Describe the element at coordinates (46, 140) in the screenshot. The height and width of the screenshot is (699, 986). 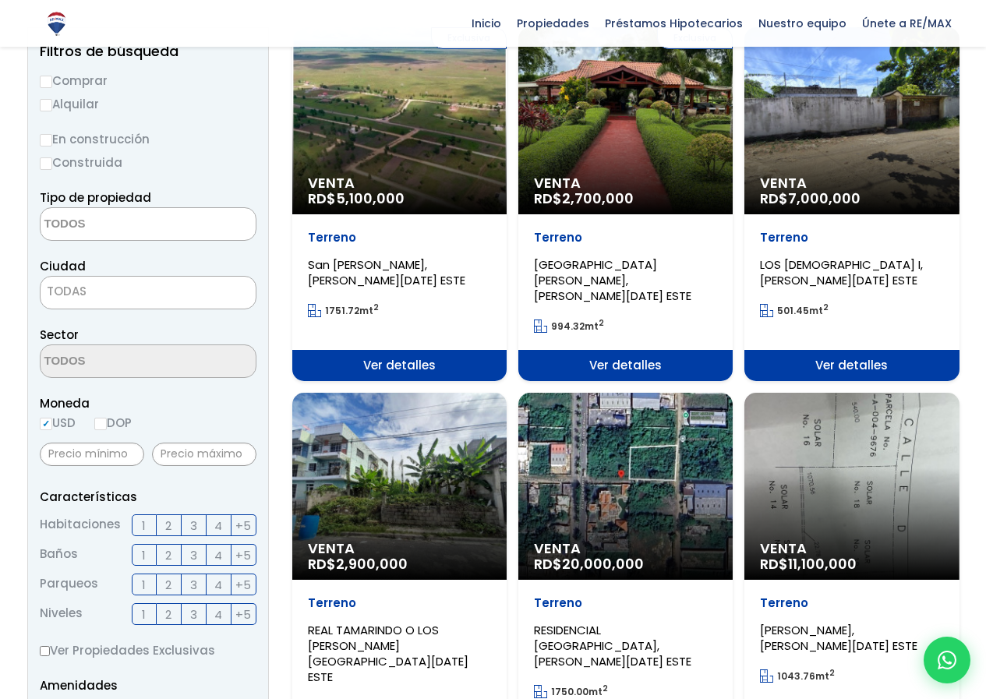
I see `input: En construcción` at that location.